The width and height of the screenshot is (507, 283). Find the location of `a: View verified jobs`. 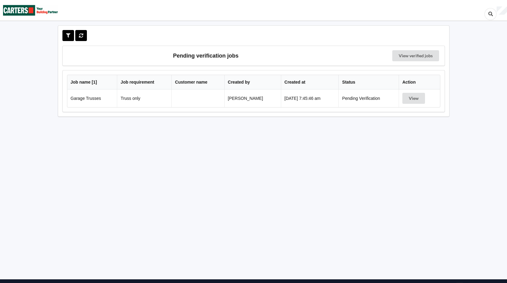

a: View verified jobs is located at coordinates (415, 56).